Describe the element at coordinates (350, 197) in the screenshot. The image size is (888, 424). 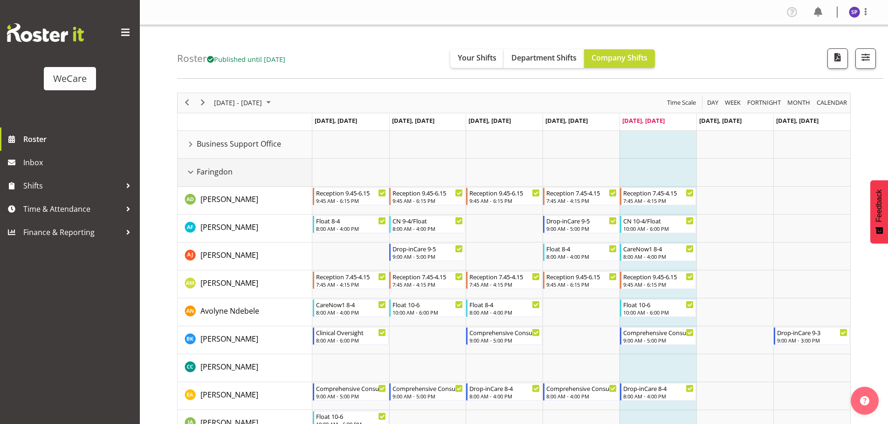
I see `div: Aleea Devenport"s event - Reception 9.45-6.15 Begin From Monday, October 6, 2025 at 9:45:00 AM GM...` at that location.